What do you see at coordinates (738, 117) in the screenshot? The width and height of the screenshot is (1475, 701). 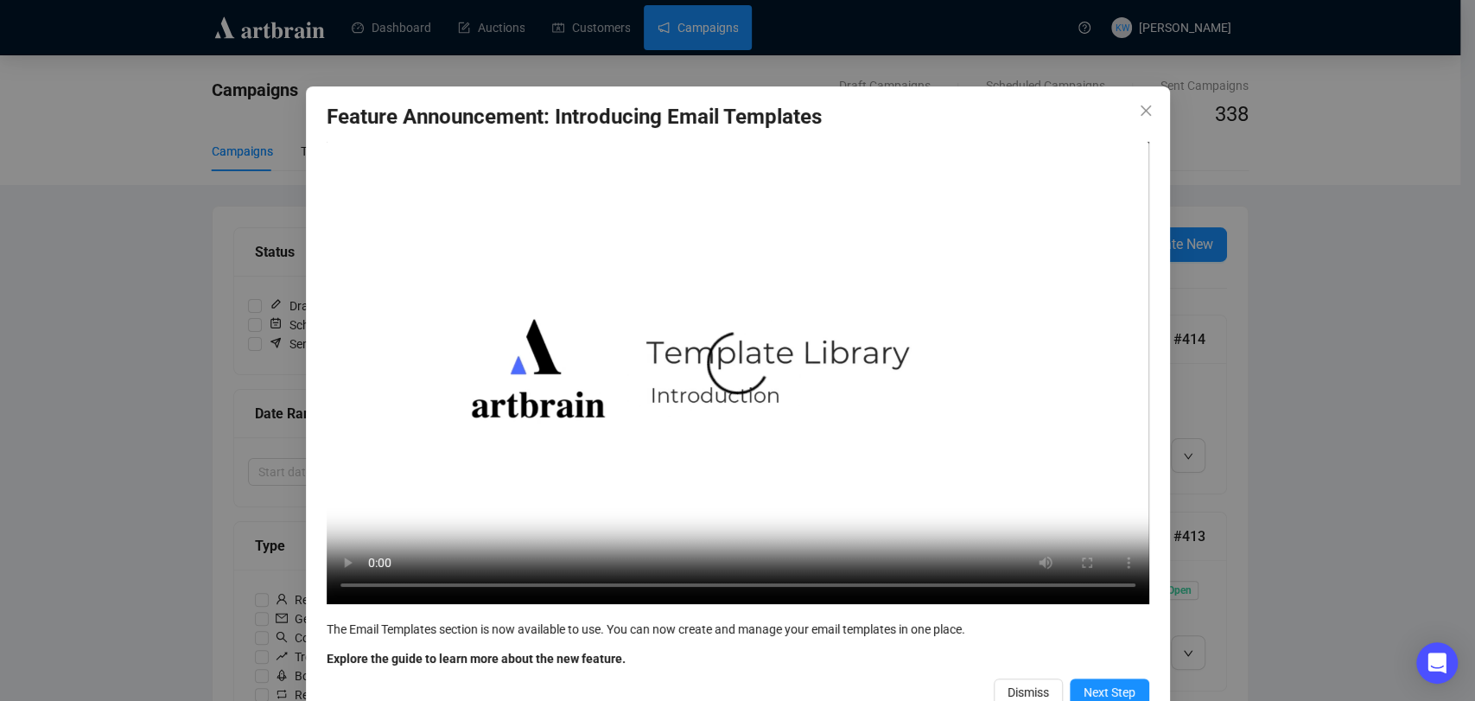 I see `h3: Feature Announcement: Introducing Email Templates` at bounding box center [738, 117].